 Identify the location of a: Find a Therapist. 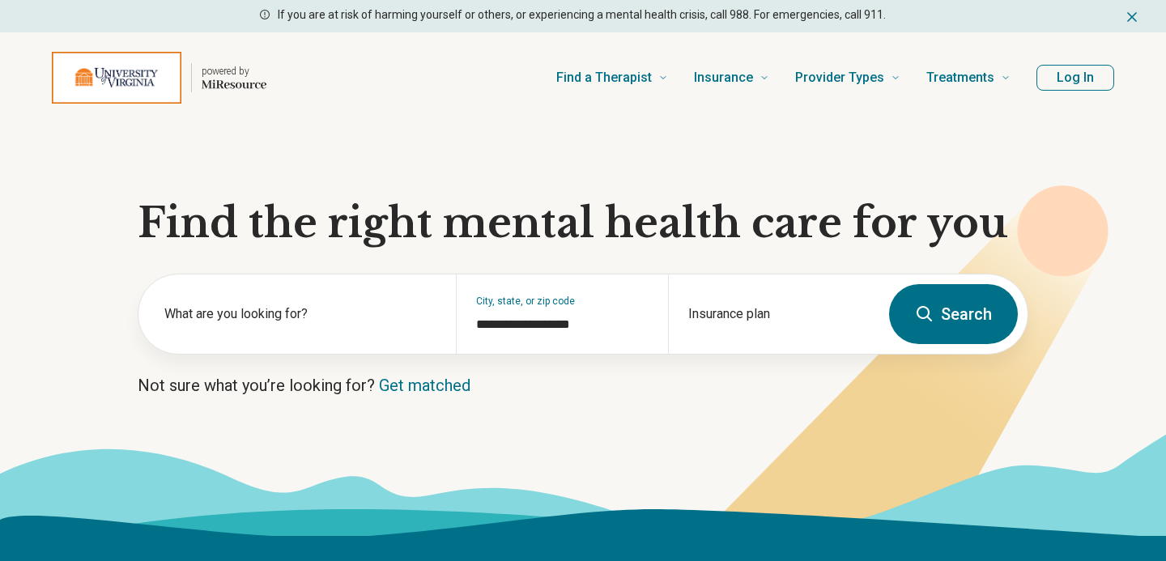
(612, 78).